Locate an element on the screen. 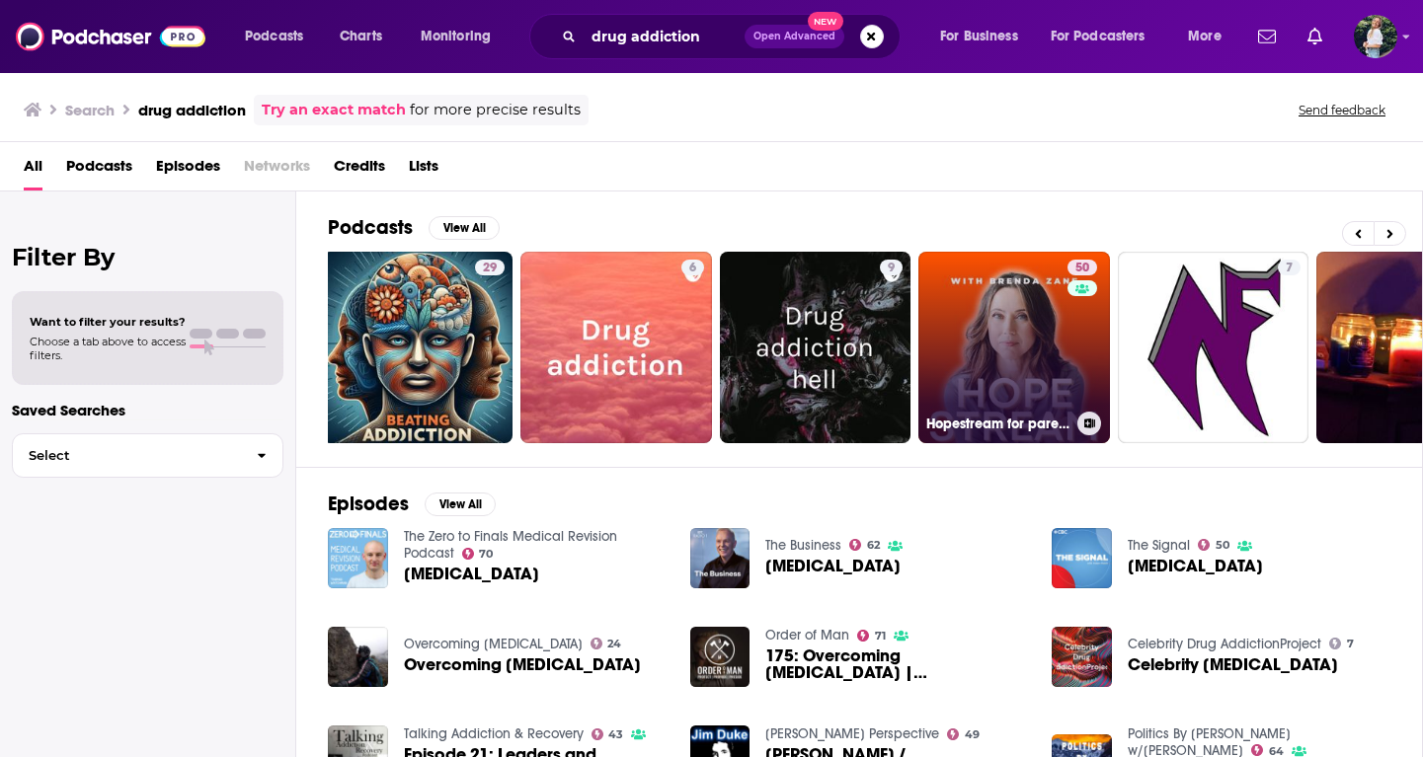 This screenshot has height=757, width=1423. a: EpisodesView All is located at coordinates (412, 504).